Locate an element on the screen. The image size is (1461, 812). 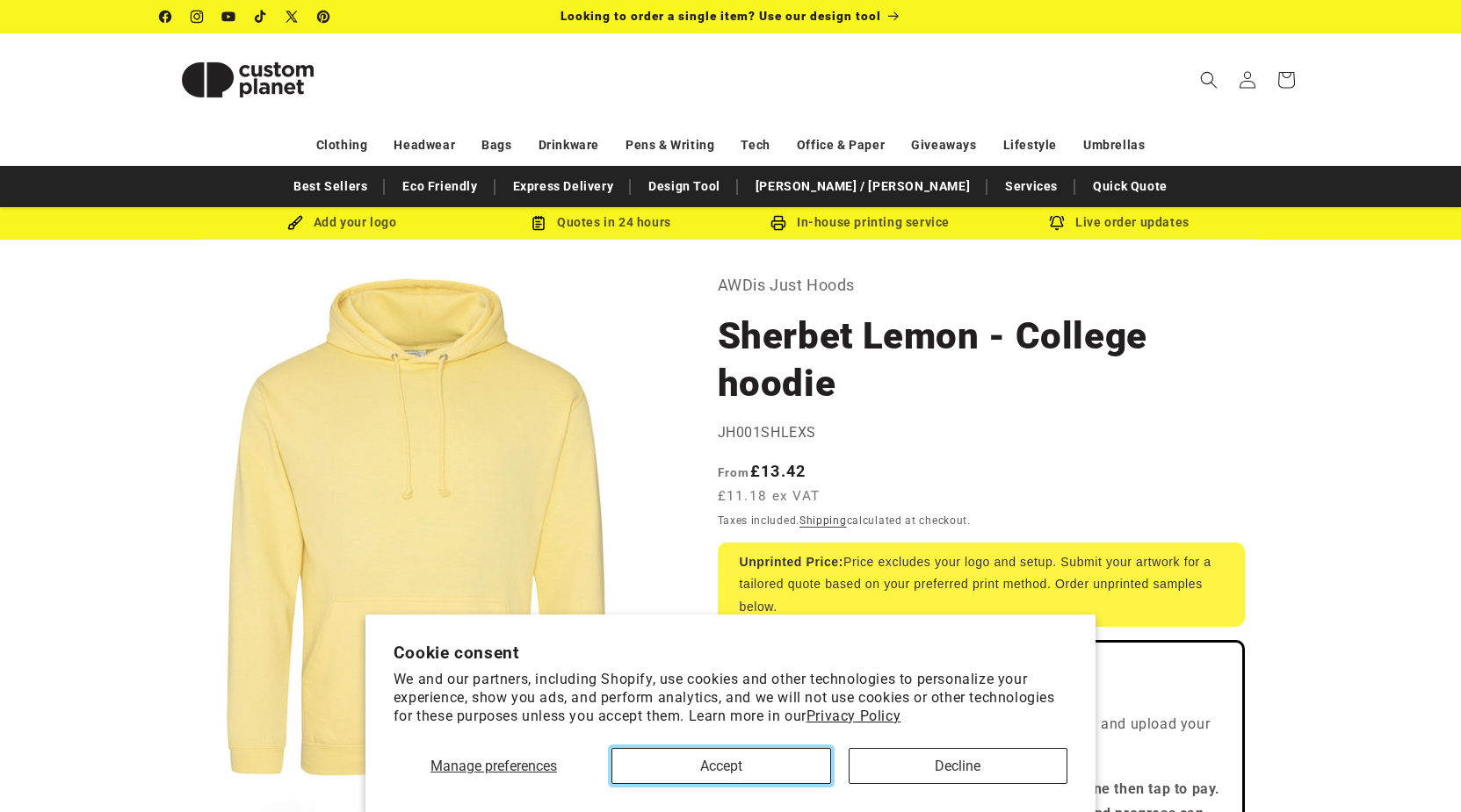
span: From is located at coordinates (733, 472).